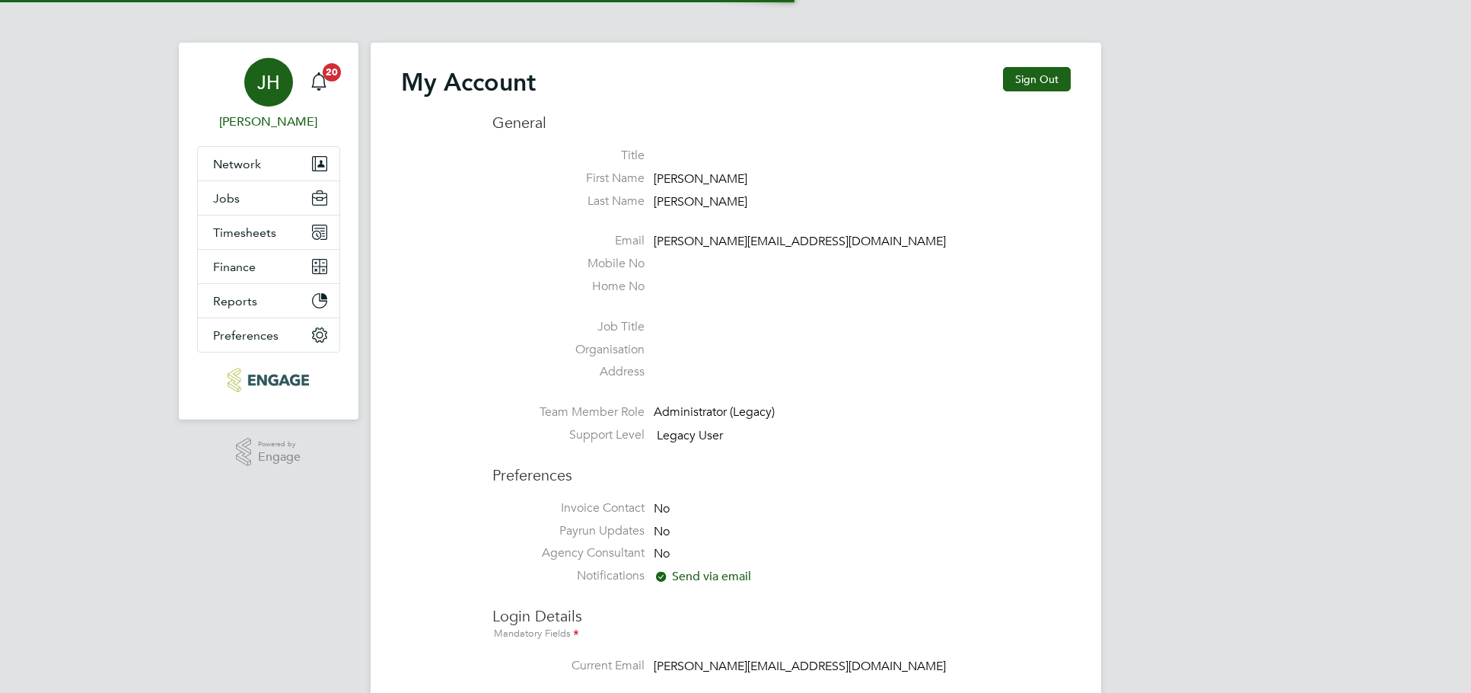 This screenshot has height=693, width=1471. Describe the element at coordinates (569, 349) in the screenshot. I see `label: Organisation` at that location.